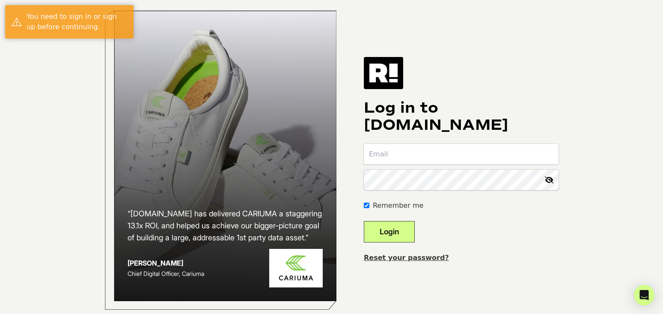 The width and height of the screenshot is (663, 314). What do you see at coordinates (461, 154) in the screenshot?
I see `input: Email` at bounding box center [461, 154].